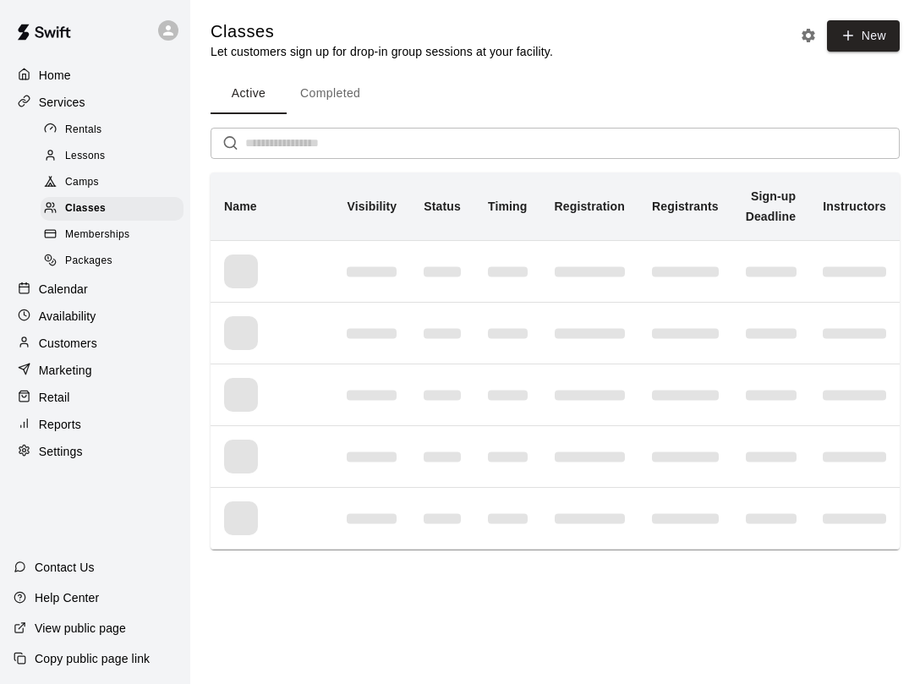  What do you see at coordinates (95, 370) in the screenshot?
I see `a: Marketing` at bounding box center [95, 370].